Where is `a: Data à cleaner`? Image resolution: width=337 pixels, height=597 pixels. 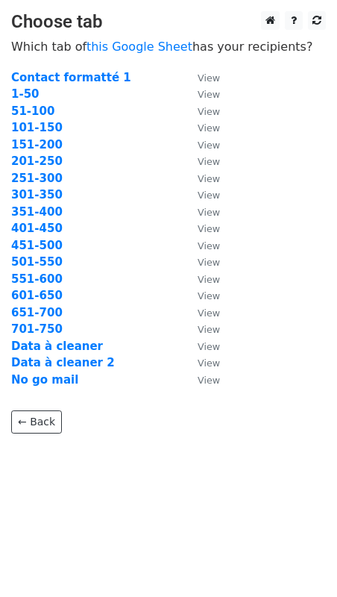
a: Data à cleaner is located at coordinates (57, 346).